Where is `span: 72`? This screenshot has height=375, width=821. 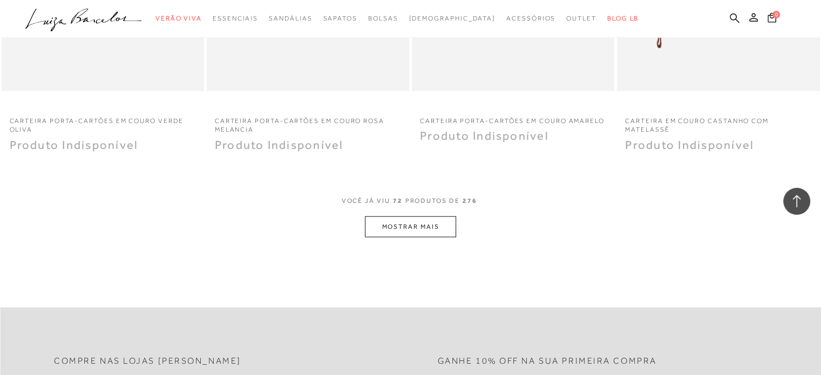
span: 72 is located at coordinates (398, 206).